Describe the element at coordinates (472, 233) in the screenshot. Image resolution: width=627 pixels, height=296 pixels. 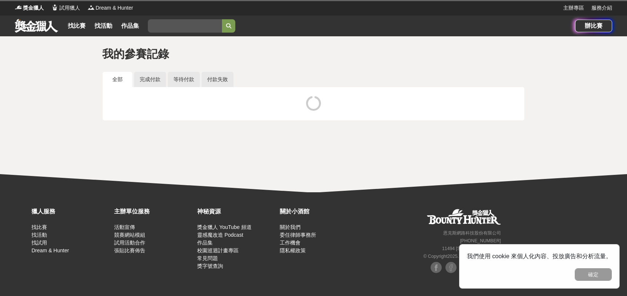
I see `small: 恩克斯網路科技股份有限公司` at that location.